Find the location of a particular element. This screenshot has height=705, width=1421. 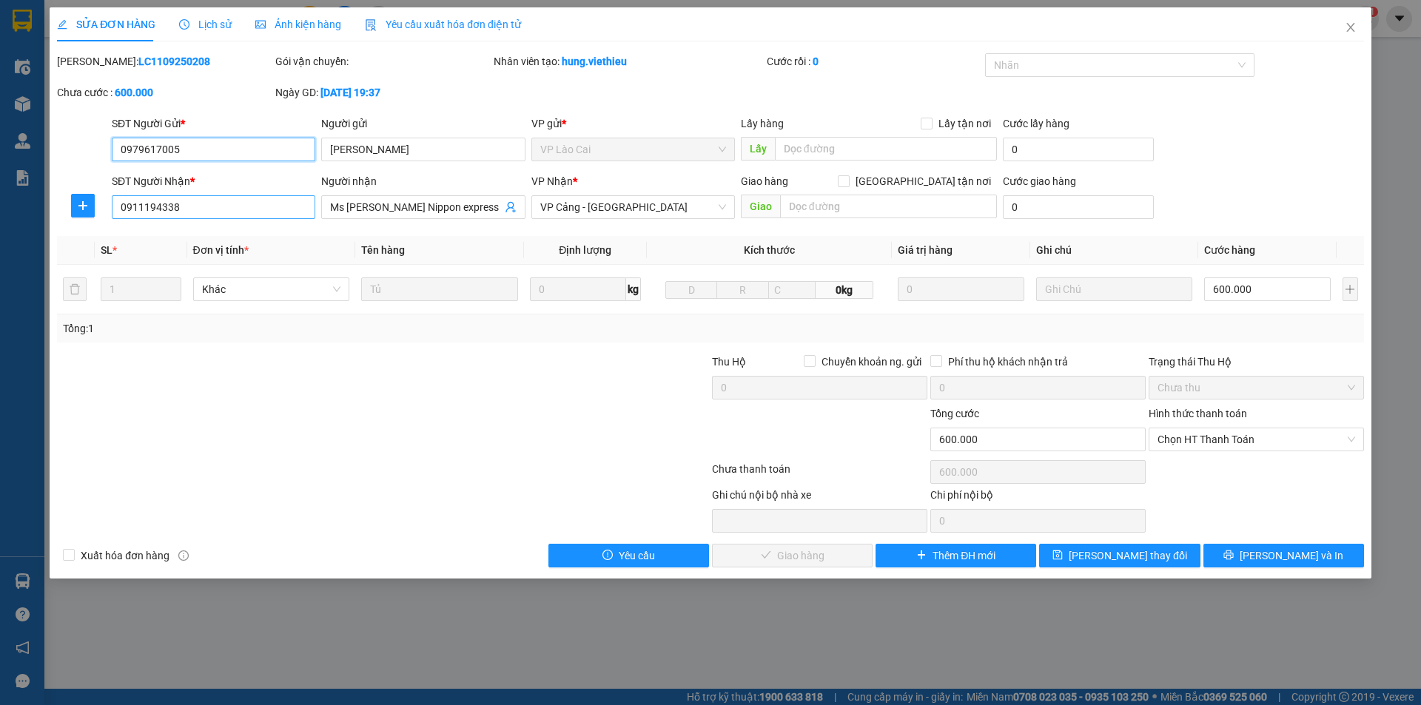

span: Đơn vị tính is located at coordinates (221, 250).